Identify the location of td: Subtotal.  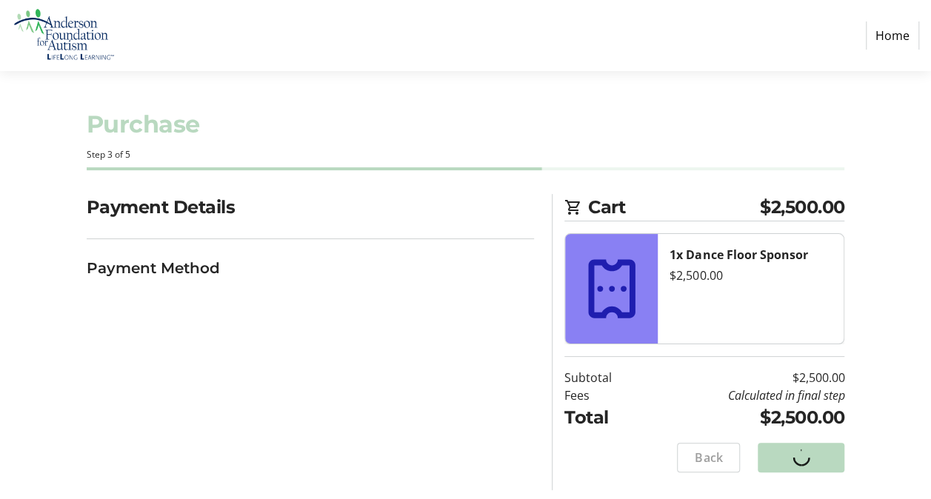
(605, 378).